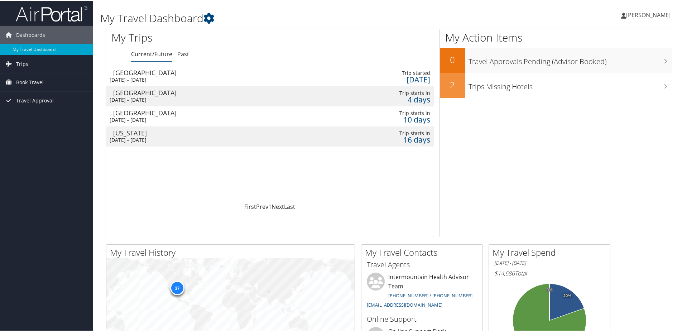  I want to click on div: Trip started, so click(387, 72).